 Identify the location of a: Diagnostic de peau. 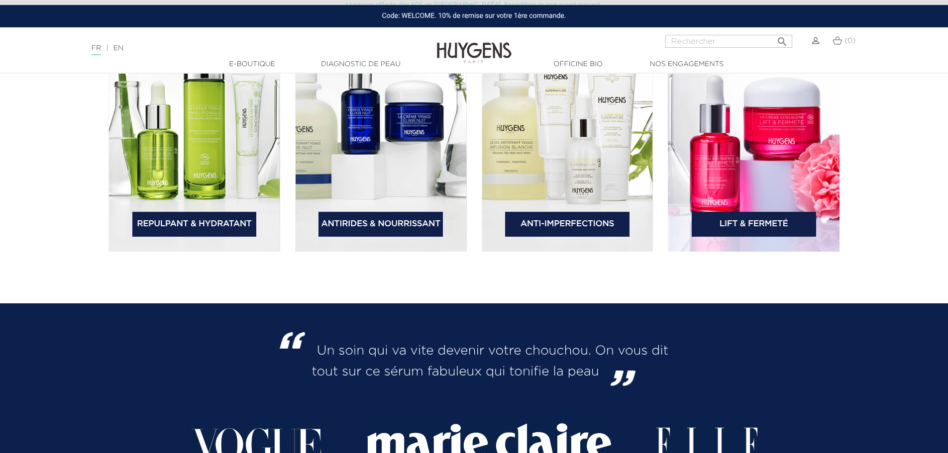
(361, 64).